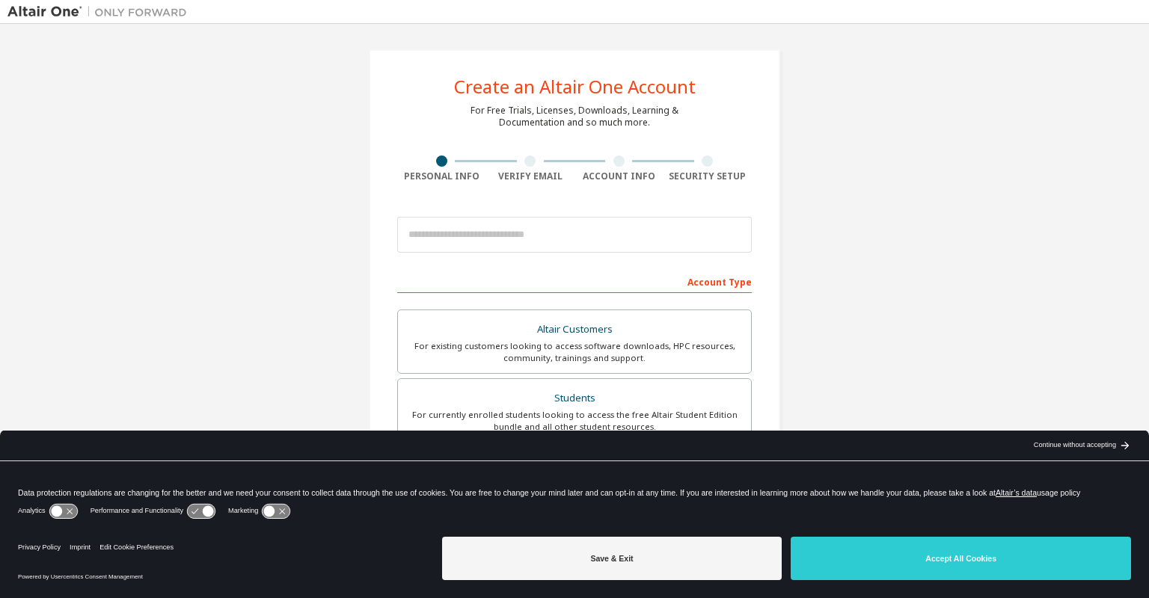 This screenshot has height=598, width=1149. Describe the element at coordinates (574, 421) in the screenshot. I see `div: For currently enrolled students looking to access the free Altair Student Edition bundle and all ...` at that location.